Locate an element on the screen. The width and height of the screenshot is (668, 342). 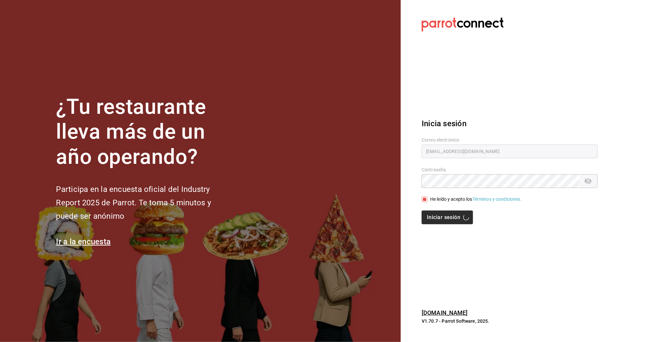
label: Contraseña is located at coordinates (510, 170).